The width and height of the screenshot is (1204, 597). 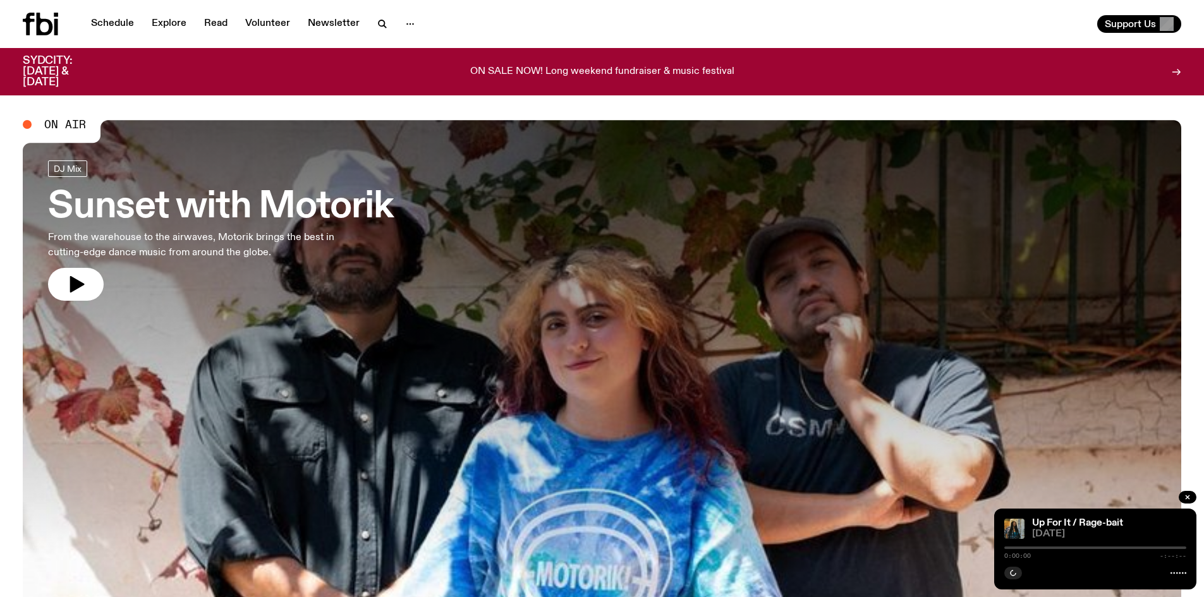 What do you see at coordinates (267, 24) in the screenshot?
I see `a: Volunteer` at bounding box center [267, 24].